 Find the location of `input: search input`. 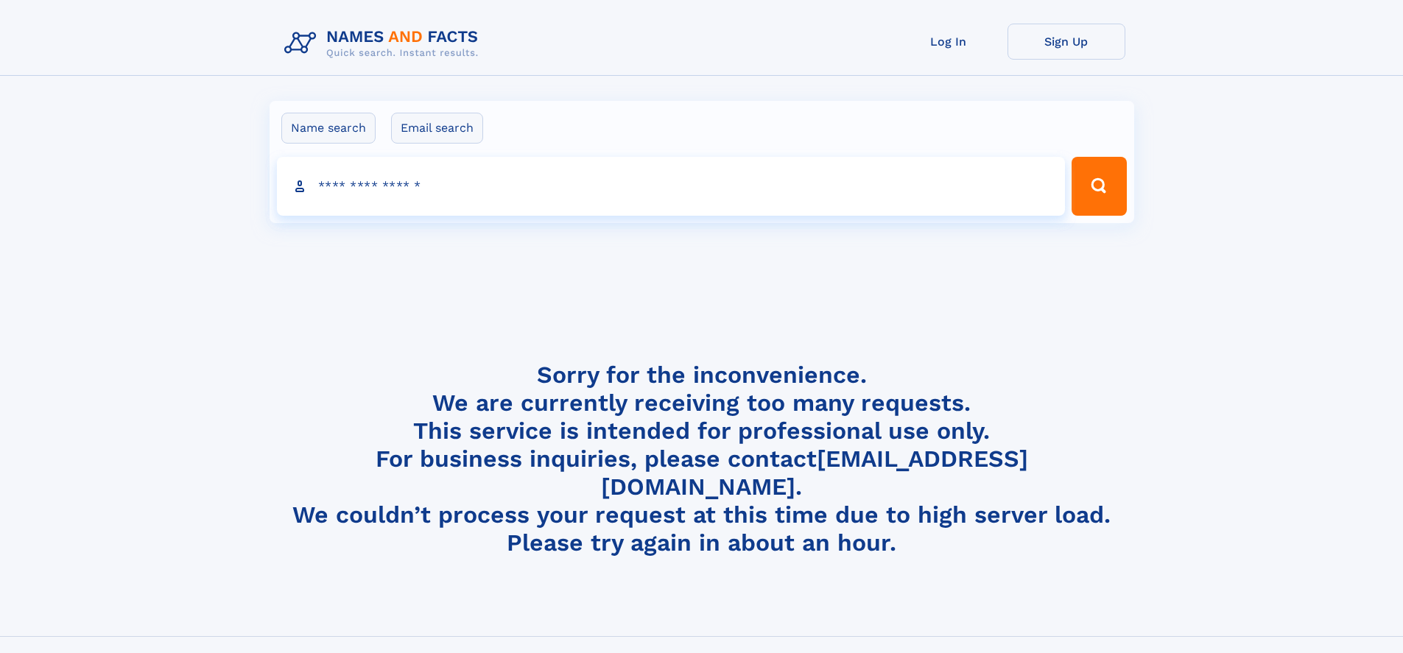

input: search input is located at coordinates (671, 186).